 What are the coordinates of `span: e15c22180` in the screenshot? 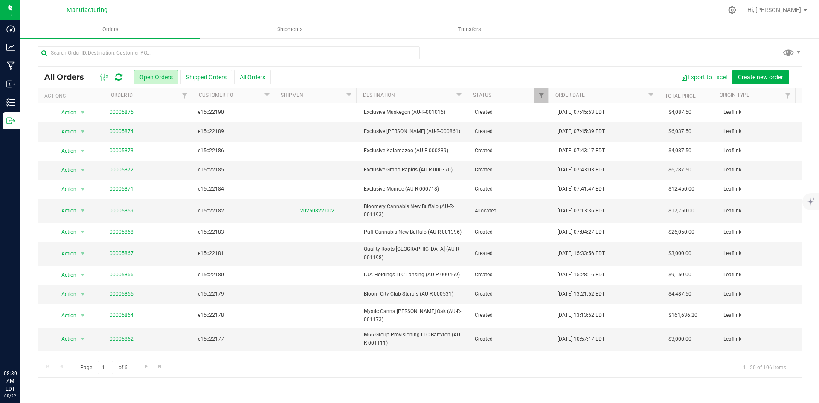 It's located at (234, 275).